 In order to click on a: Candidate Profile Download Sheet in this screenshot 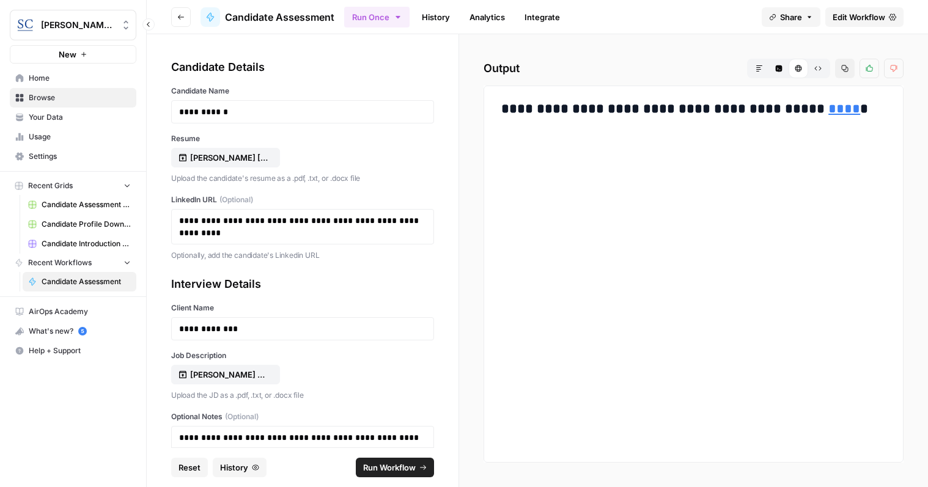, I will do `click(79, 224)`.